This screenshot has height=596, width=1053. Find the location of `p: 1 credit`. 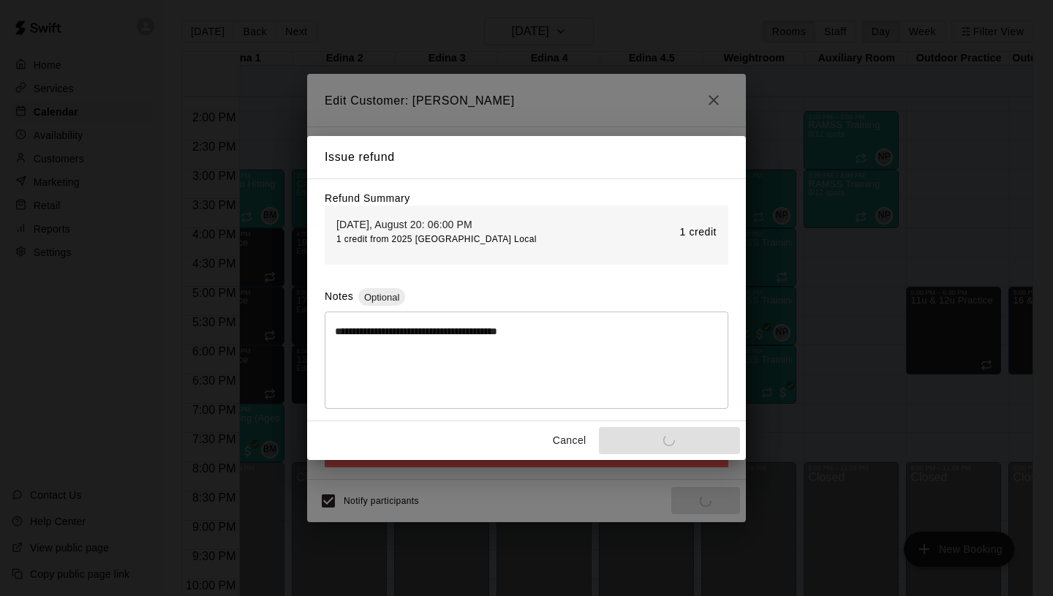

p: 1 credit is located at coordinates (698, 232).